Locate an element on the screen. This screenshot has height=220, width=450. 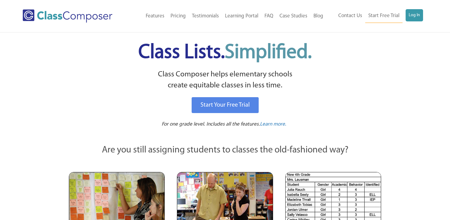
span: For one grade level. Includes all the features. is located at coordinates (211, 124).